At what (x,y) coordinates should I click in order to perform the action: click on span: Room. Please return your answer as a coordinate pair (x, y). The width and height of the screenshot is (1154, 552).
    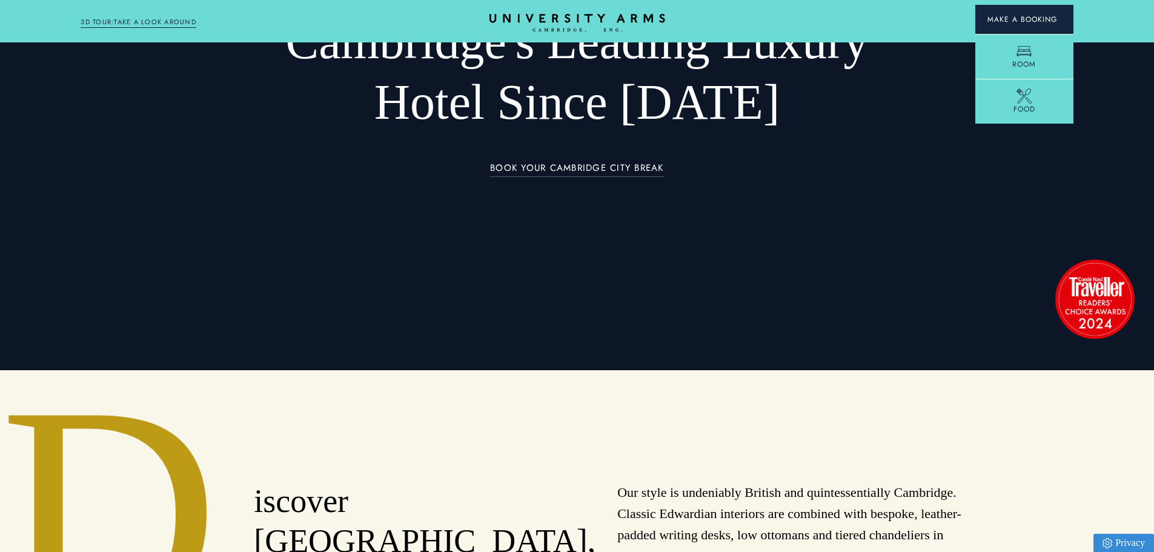
    Looking at the image, I should click on (1024, 64).